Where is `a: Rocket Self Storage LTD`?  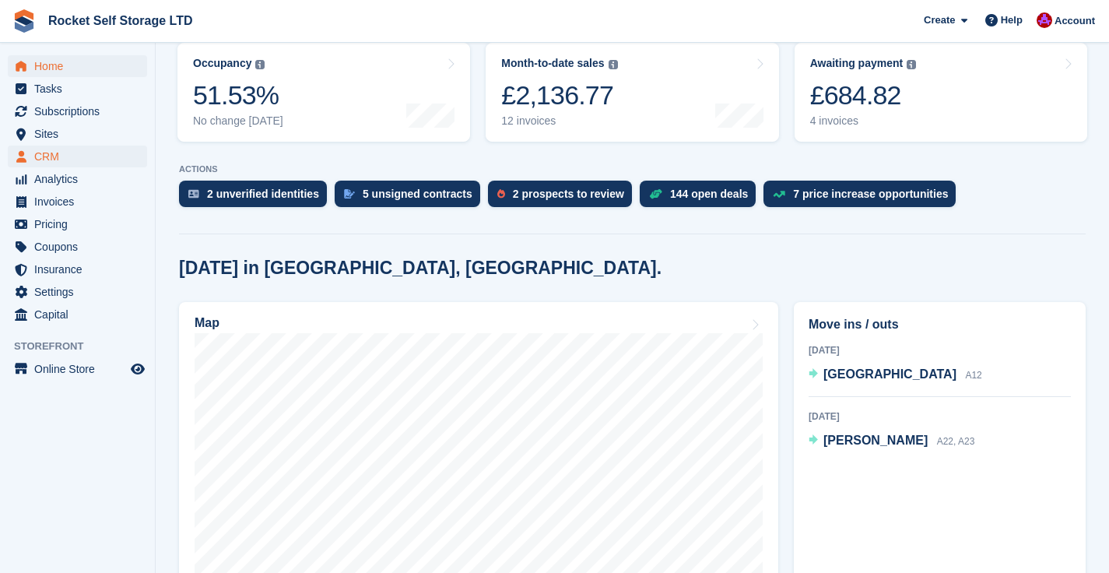 a: Rocket Self Storage LTD is located at coordinates (121, 20).